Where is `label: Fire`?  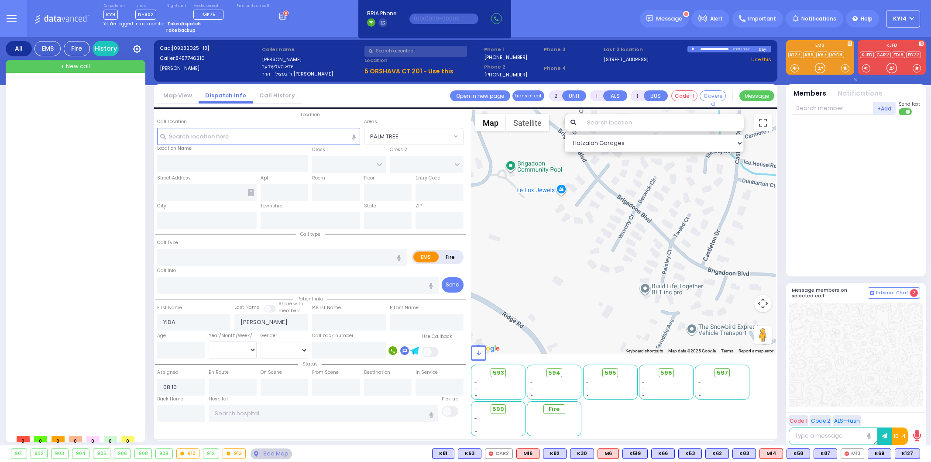 label: Fire is located at coordinates (451, 257).